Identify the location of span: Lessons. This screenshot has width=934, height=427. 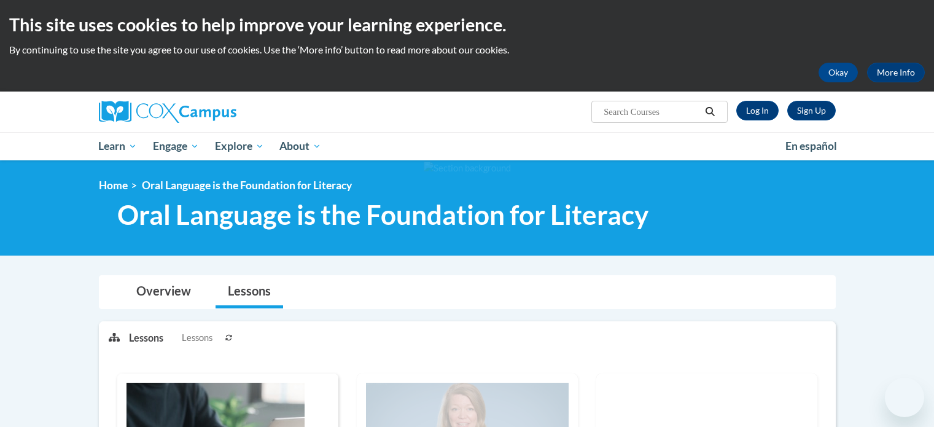
(197, 338).